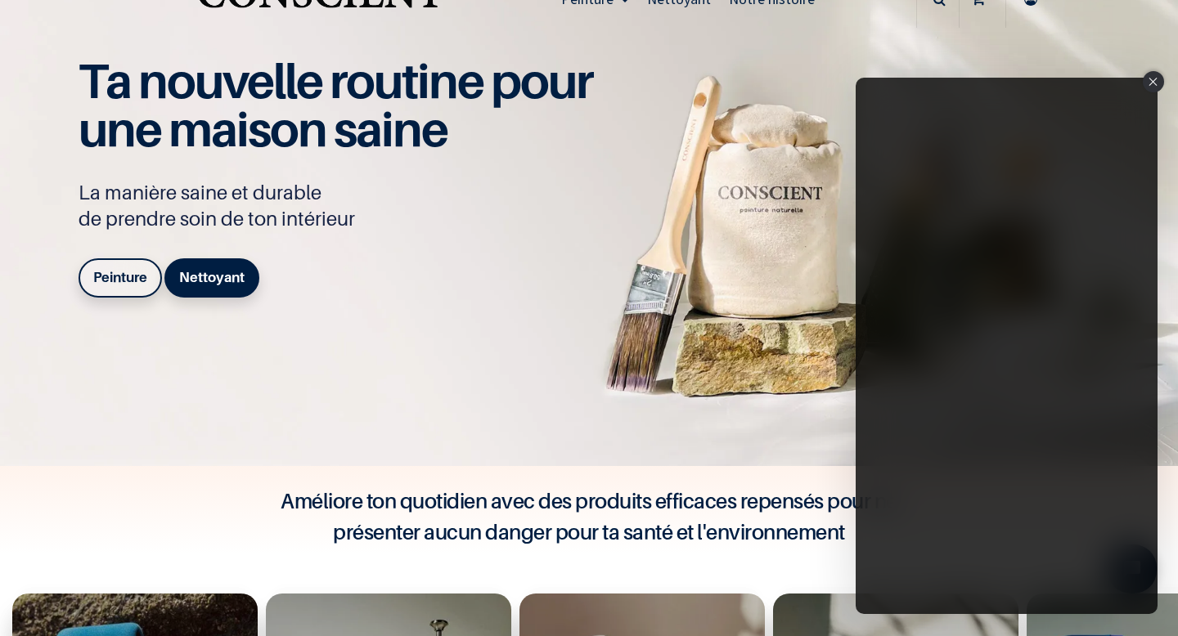 The width and height of the screenshot is (1178, 636). What do you see at coordinates (212, 278) in the screenshot?
I see `a: Nettoyant` at bounding box center [212, 278].